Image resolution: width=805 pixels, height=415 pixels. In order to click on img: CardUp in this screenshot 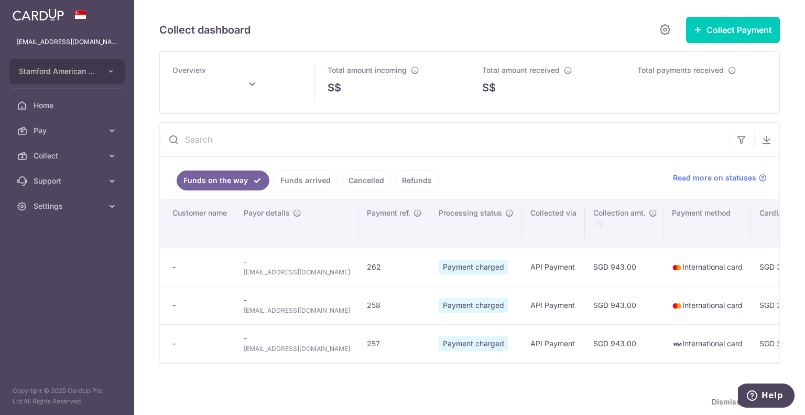, I will do `click(38, 15)`.